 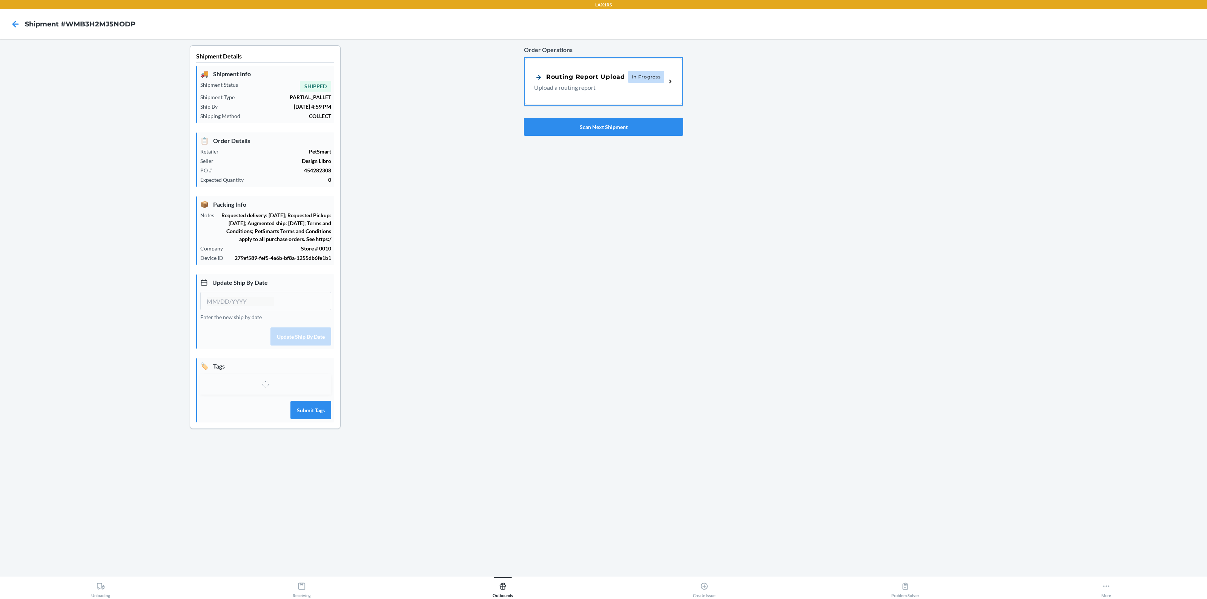 What do you see at coordinates (215, 248) in the screenshot?
I see `p: Company` at bounding box center [215, 248].